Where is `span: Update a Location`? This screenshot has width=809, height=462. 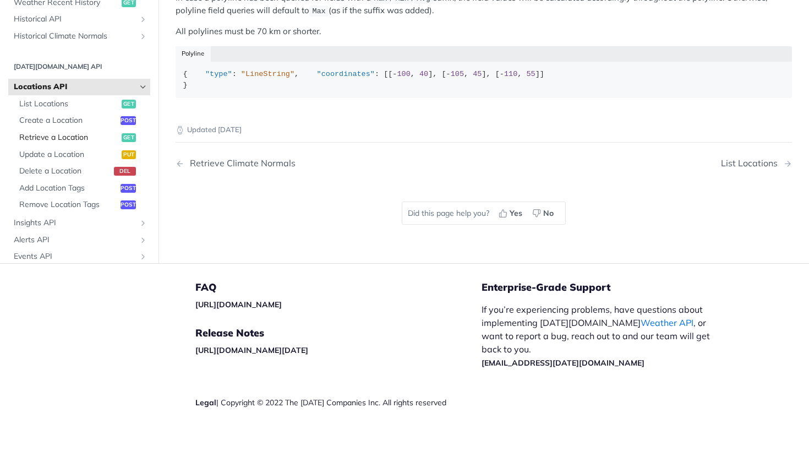 span: Update a Location is located at coordinates (69, 155).